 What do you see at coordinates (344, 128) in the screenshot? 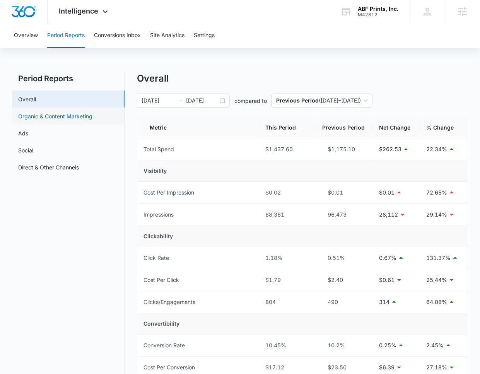
I see `th: Previous Period` at bounding box center [344, 128].